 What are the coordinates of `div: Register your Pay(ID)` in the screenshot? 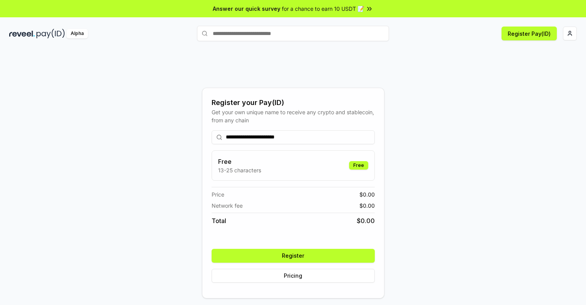 It's located at (293, 103).